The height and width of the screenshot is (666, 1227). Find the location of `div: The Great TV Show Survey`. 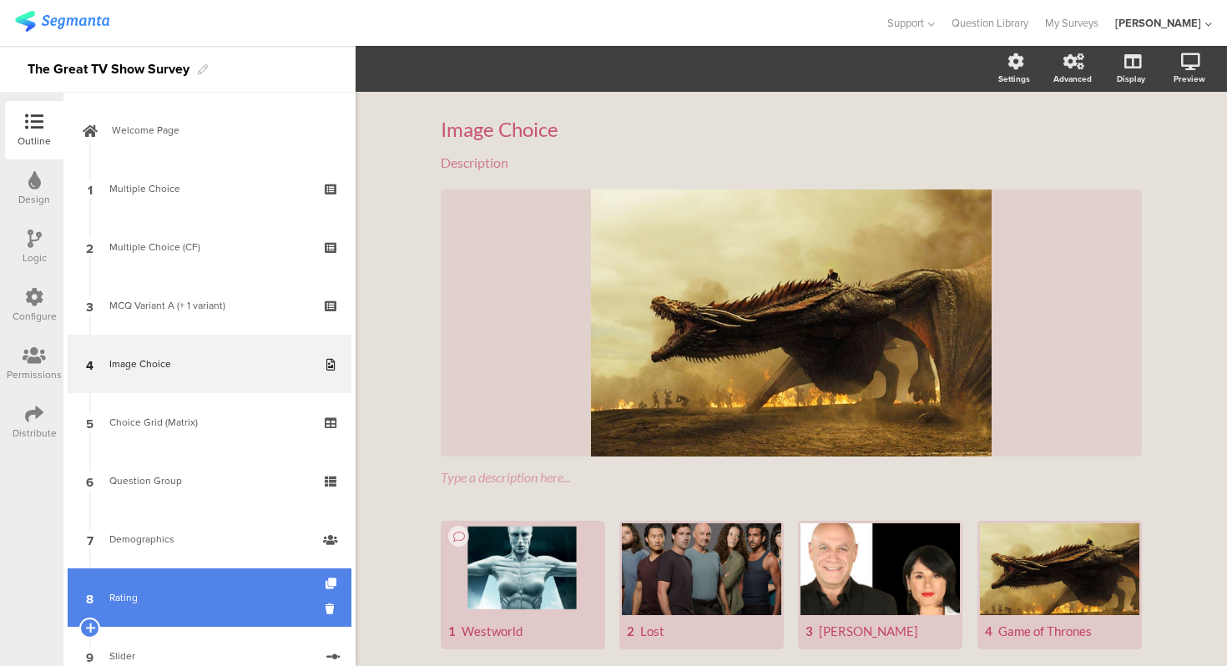

div: The Great TV Show Survey is located at coordinates (109, 69).